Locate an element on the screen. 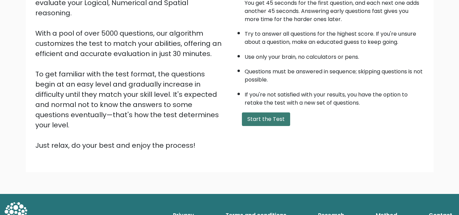 The image size is (459, 215). li: If you're not satisfied with your results, you have the option to retake the test with a new set ... is located at coordinates (335, 97).